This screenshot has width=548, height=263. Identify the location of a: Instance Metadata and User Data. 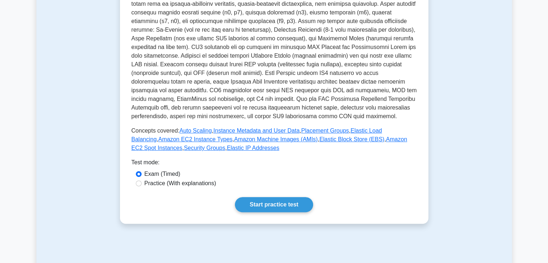
(256, 131).